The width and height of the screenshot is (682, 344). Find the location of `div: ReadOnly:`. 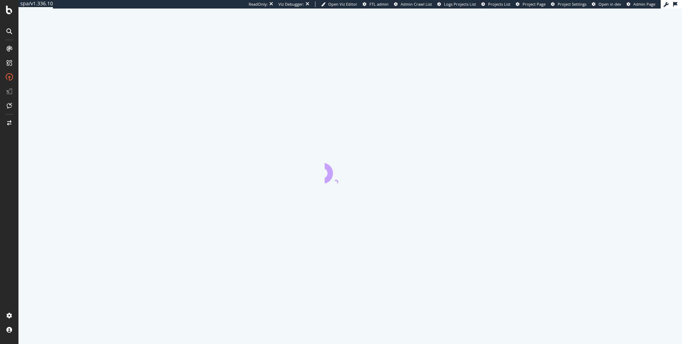

div: ReadOnly: is located at coordinates (258, 4).